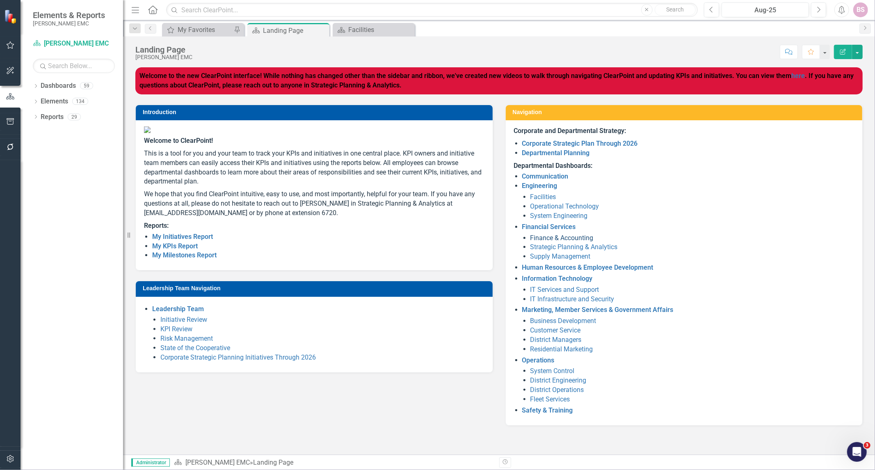 The width and height of the screenshot is (875, 470). I want to click on a: State of the Cooperative, so click(195, 347).